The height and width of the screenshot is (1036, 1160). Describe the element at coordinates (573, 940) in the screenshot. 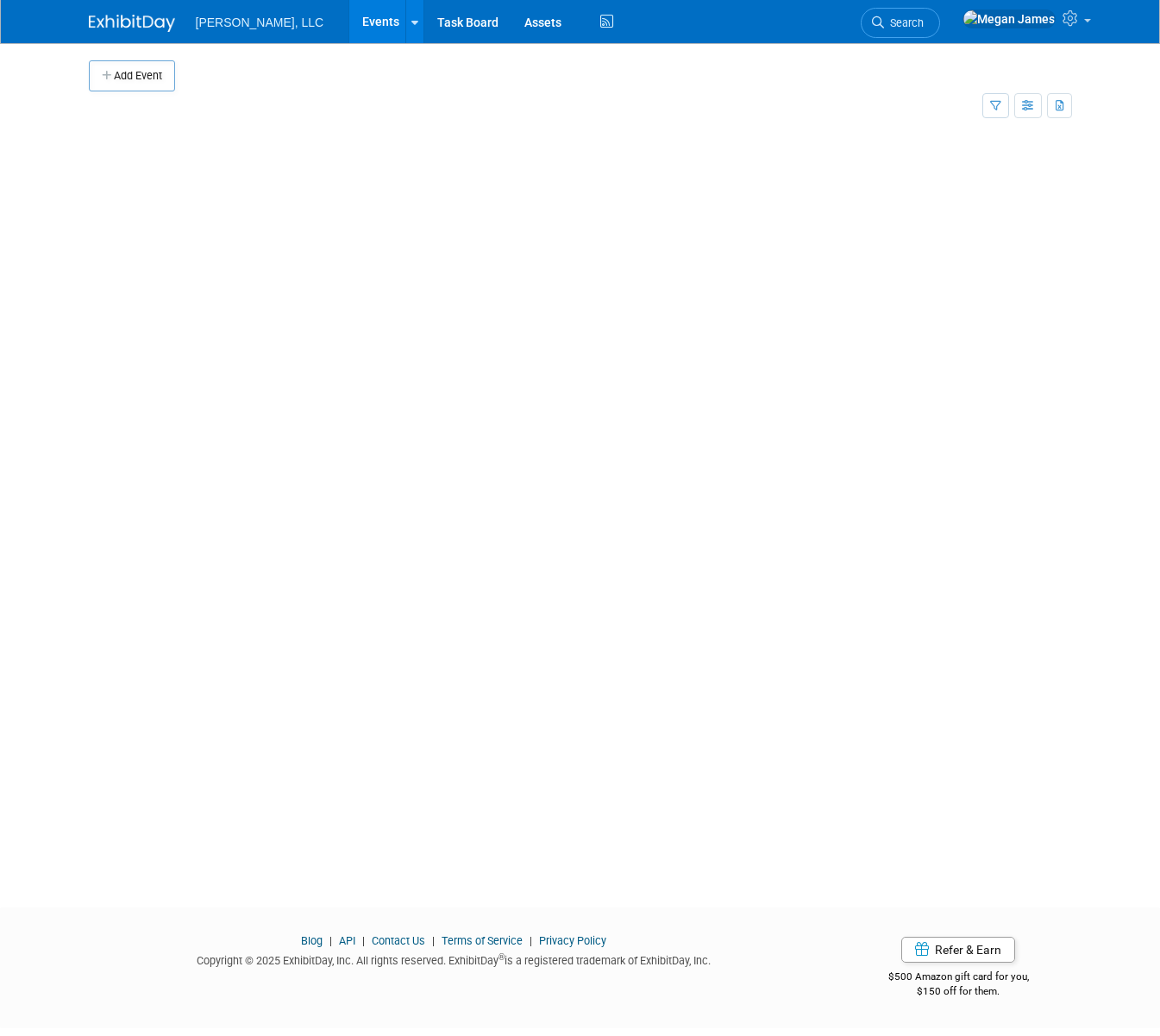

I see `a: Privacy Policy` at that location.